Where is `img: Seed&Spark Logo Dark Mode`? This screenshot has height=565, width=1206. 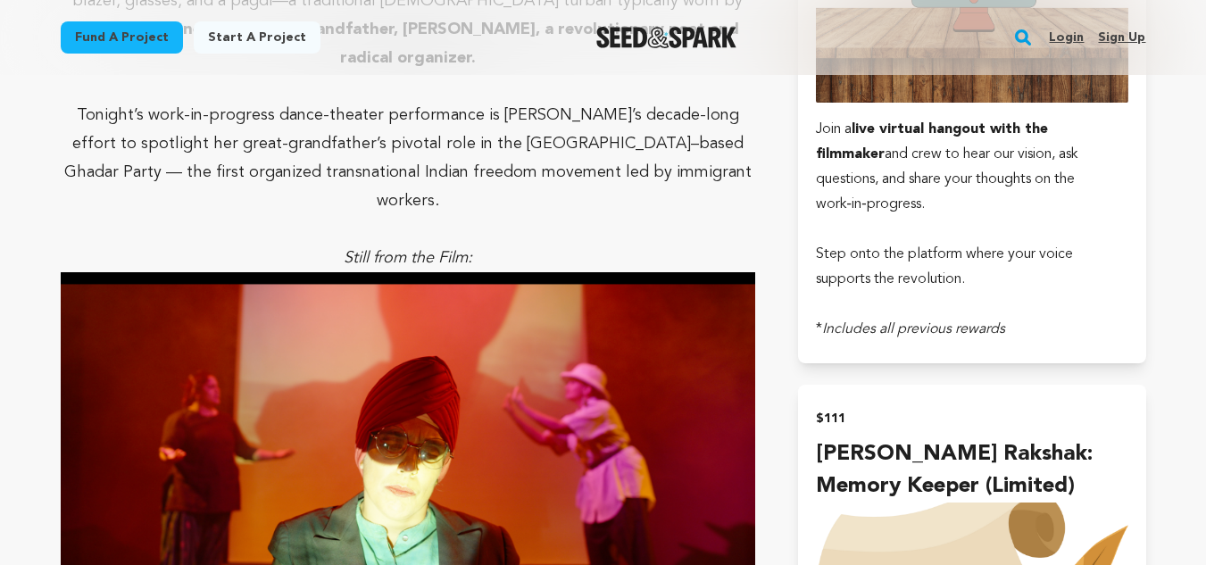 img: Seed&Spark Logo Dark Mode is located at coordinates (666, 37).